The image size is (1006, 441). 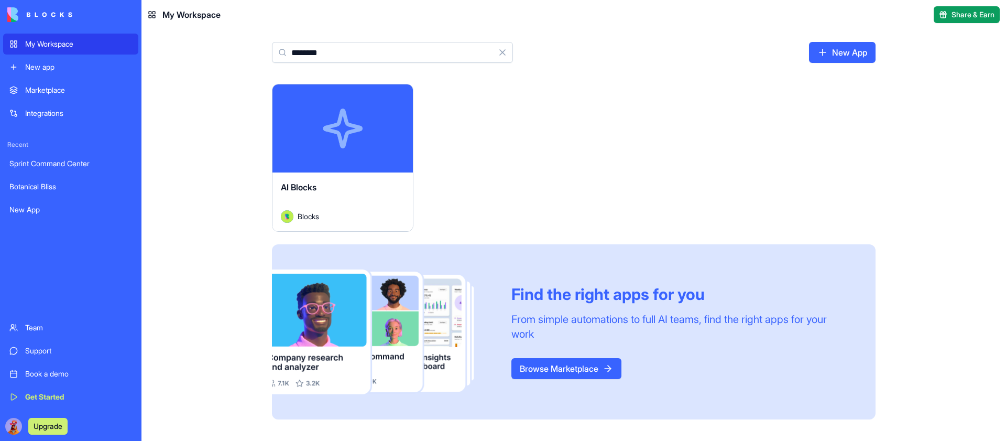 What do you see at coordinates (79, 113) in the screenshot?
I see `div: Integrations` at bounding box center [79, 113].